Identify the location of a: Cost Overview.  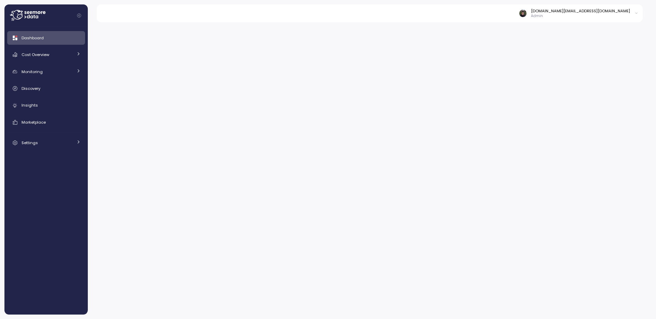
(46, 55).